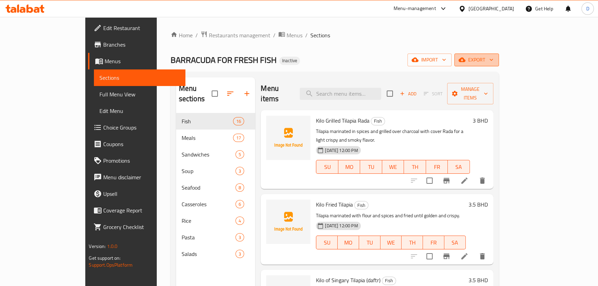  Describe the element at coordinates (208, 171) in the screenshot. I see `span: Soup` at that location.